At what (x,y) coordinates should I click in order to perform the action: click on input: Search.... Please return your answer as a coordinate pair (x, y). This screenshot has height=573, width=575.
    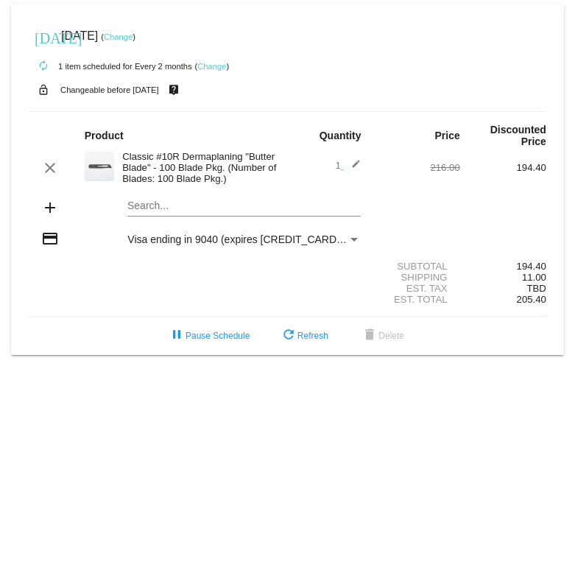
    Looking at the image, I should click on (244, 206).